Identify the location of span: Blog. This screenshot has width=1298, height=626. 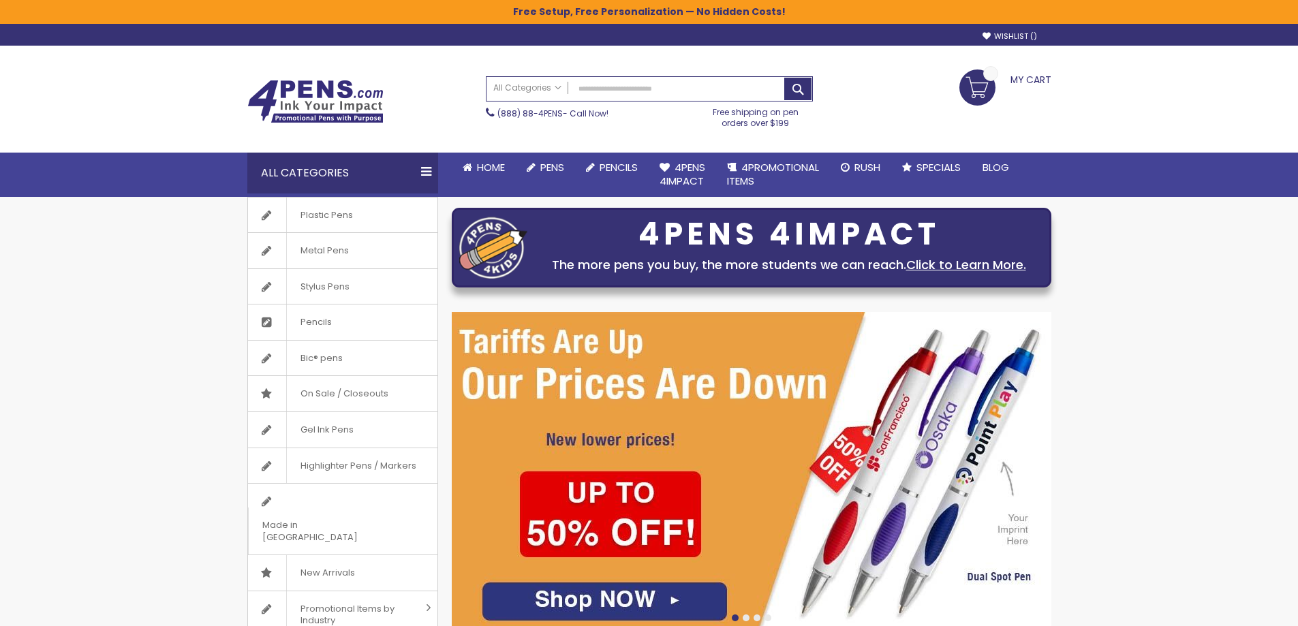
(995, 167).